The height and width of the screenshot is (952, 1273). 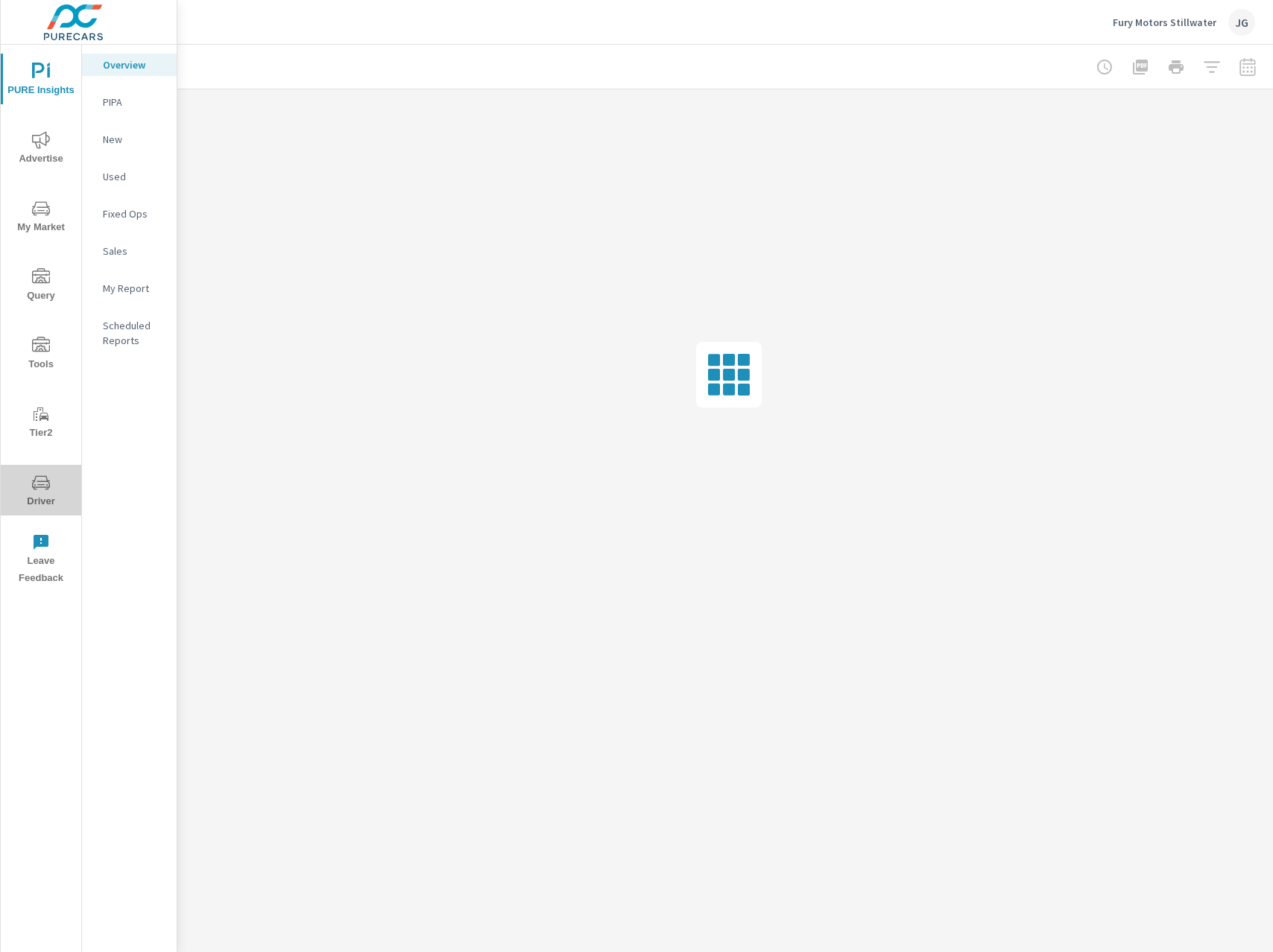 What do you see at coordinates (1242, 23) in the screenshot?
I see `div: JG` at bounding box center [1242, 23].